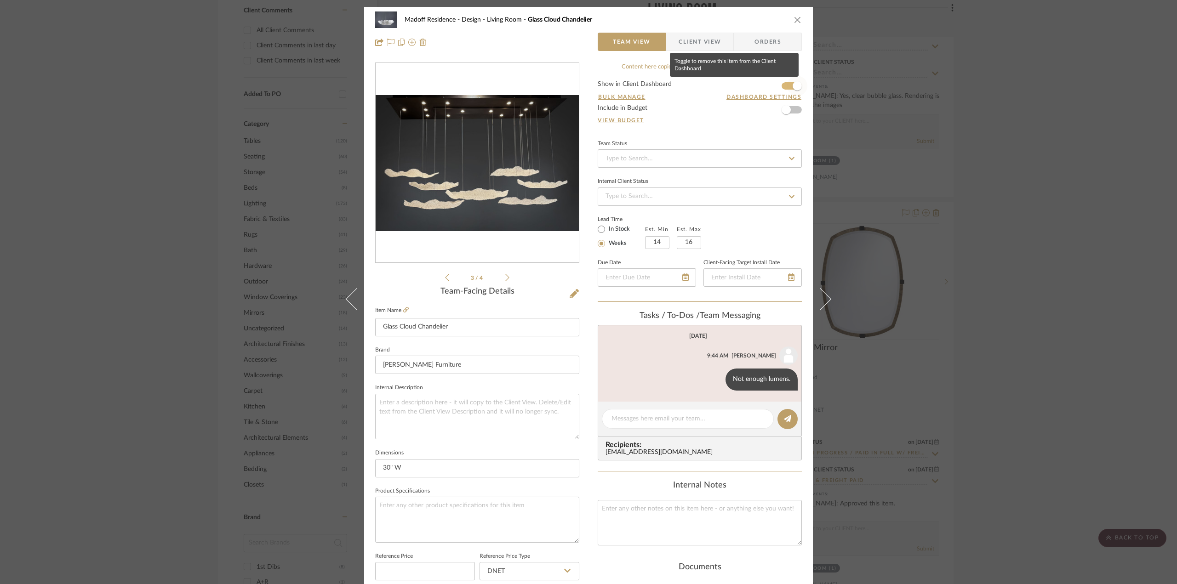  Describe the element at coordinates (617, 244) in the screenshot. I see `label: Weeks` at that location.